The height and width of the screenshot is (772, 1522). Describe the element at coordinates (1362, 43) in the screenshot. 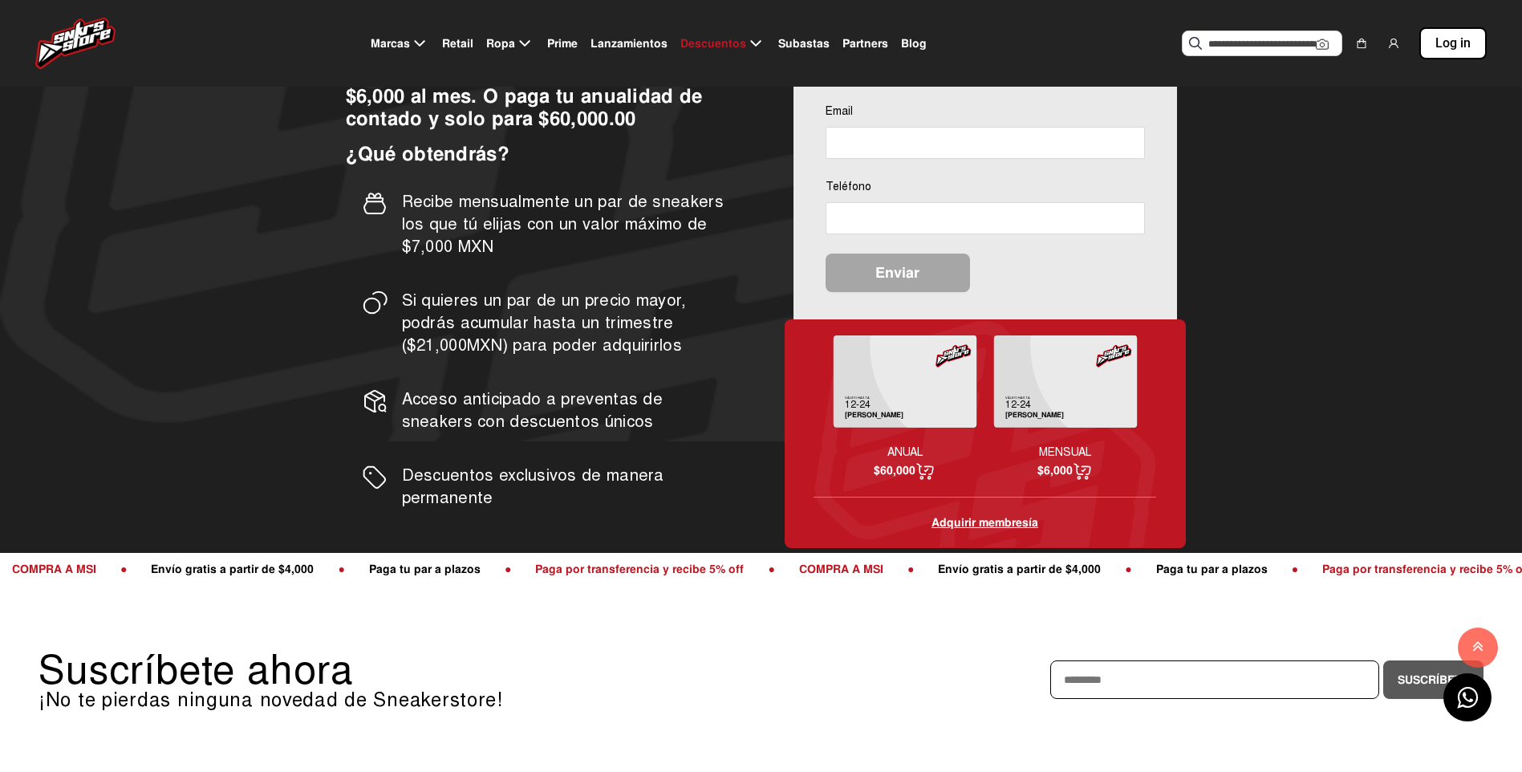

I see `img: shopping` at that location.